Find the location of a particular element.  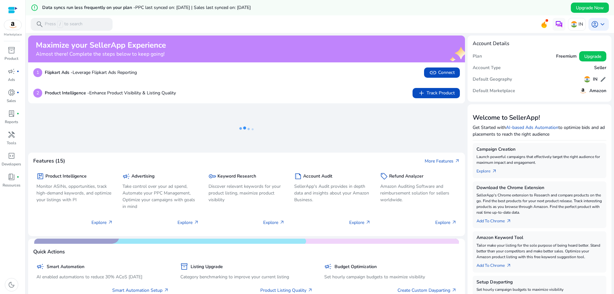

h5: Default Marketplace is located at coordinates (494, 91).